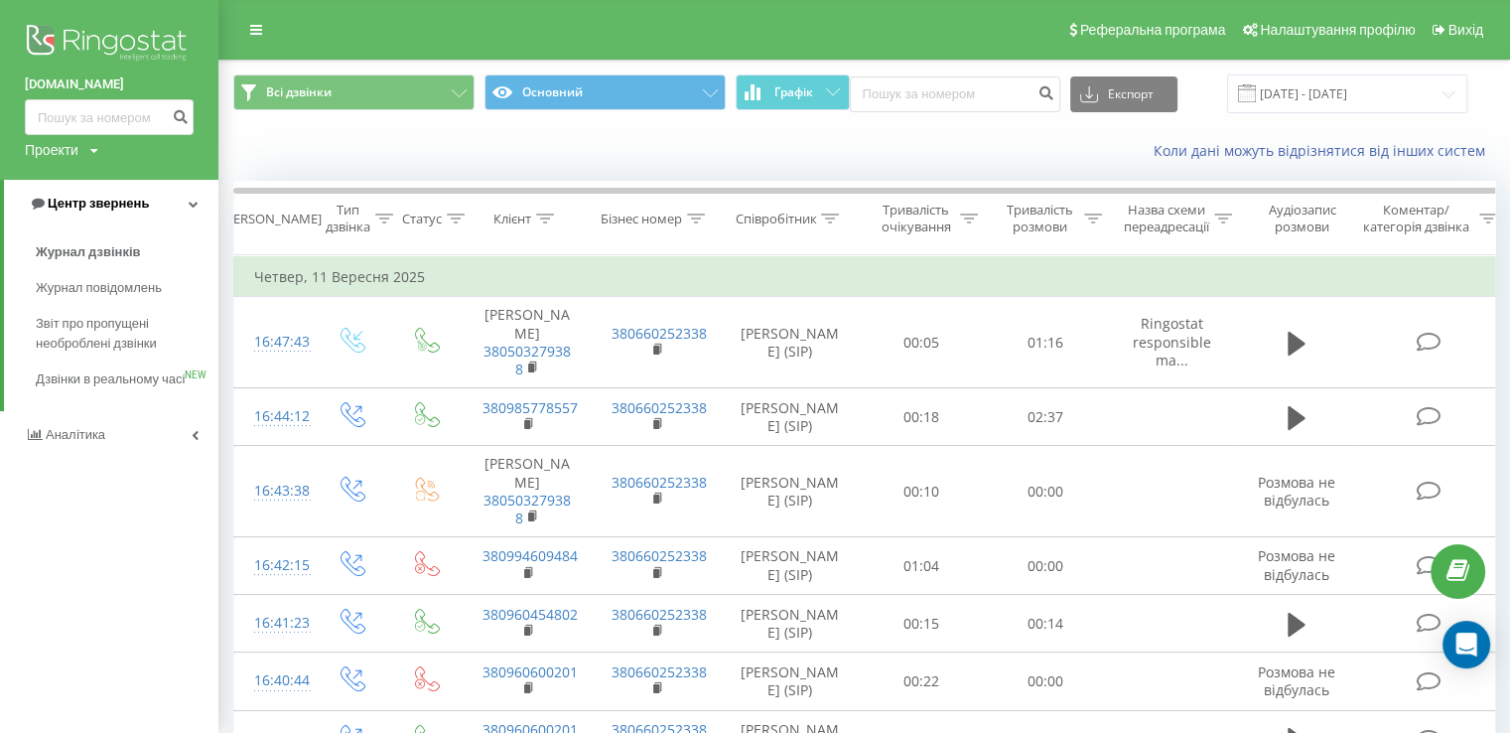 This screenshot has width=1510, height=733. Describe the element at coordinates (274, 416) in the screenshot. I see `div: 16:44:12` at that location.